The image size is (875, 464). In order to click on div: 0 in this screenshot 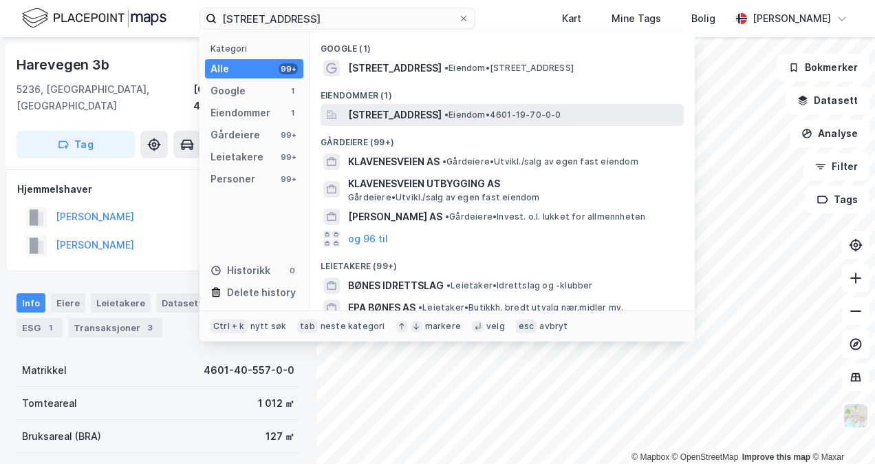, I will do `click(292, 270)`.